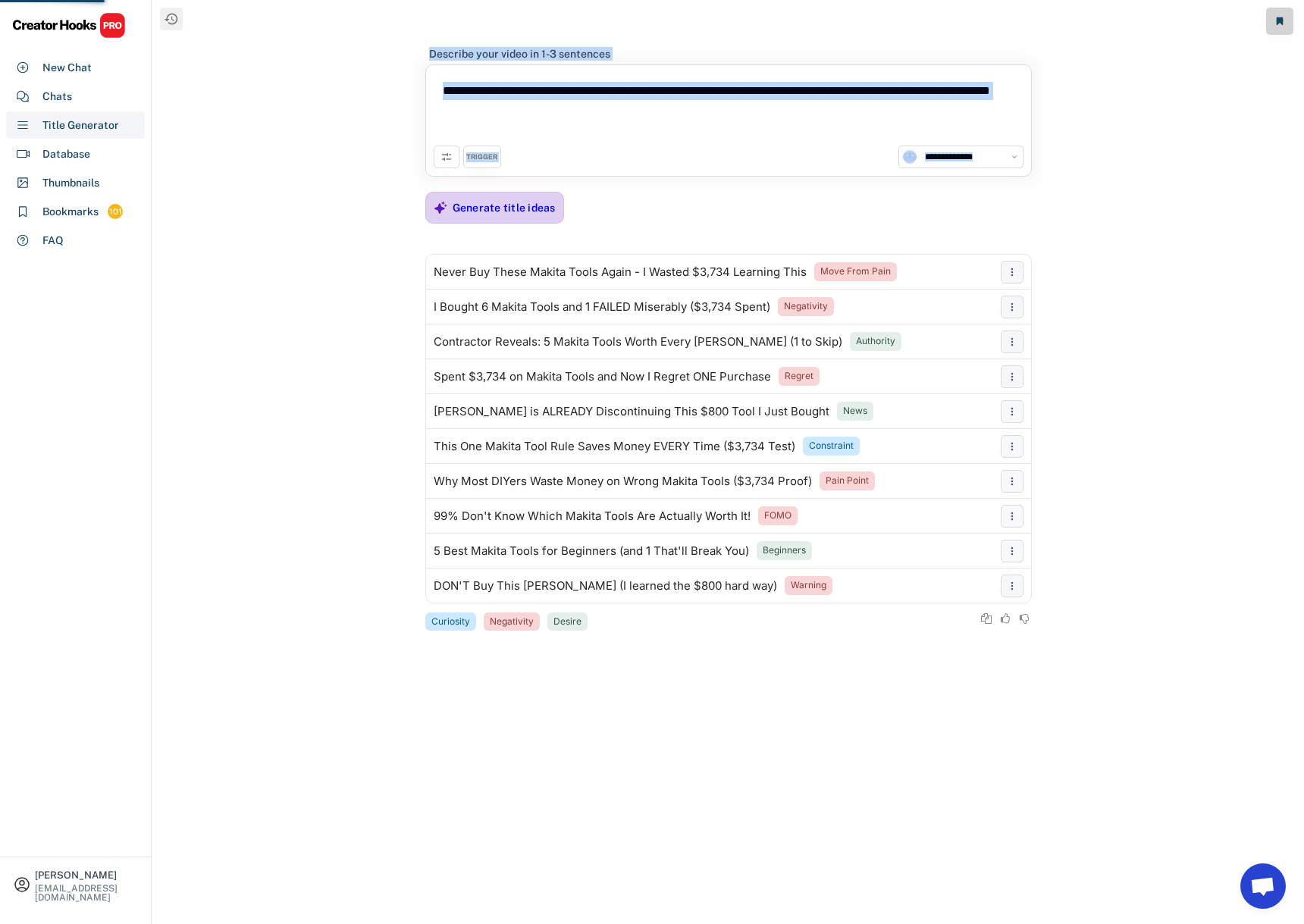 The width and height of the screenshot is (1304, 924). Describe the element at coordinates (53, 241) in the screenshot. I see `div: FAQ` at that location.